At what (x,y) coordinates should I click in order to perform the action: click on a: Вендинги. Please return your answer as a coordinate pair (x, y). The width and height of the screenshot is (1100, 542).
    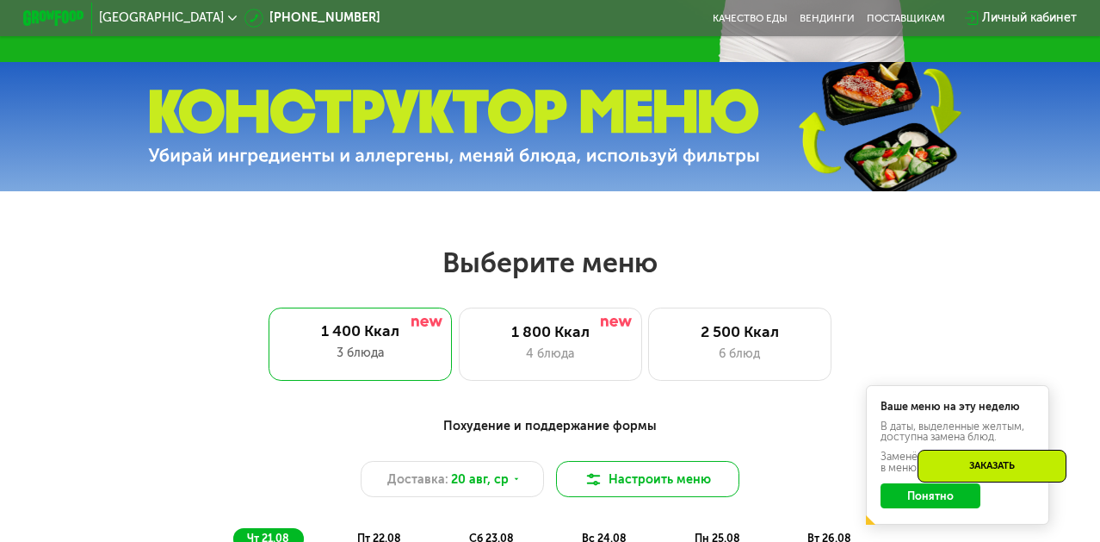
    Looking at the image, I should click on (827, 18).